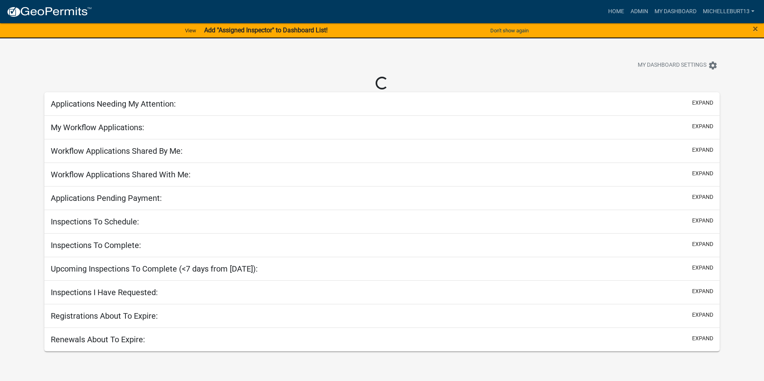 Image resolution: width=764 pixels, height=381 pixels. Describe the element at coordinates (106, 198) in the screenshot. I see `h5: Applications Pending Payment:` at that location.